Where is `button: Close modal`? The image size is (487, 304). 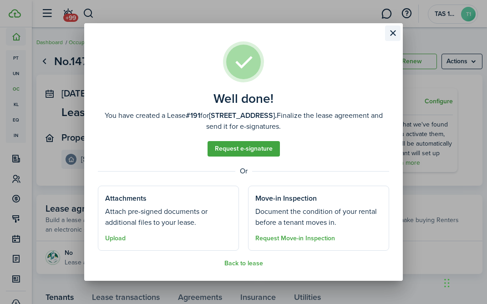 button: Close modal is located at coordinates (393, 33).